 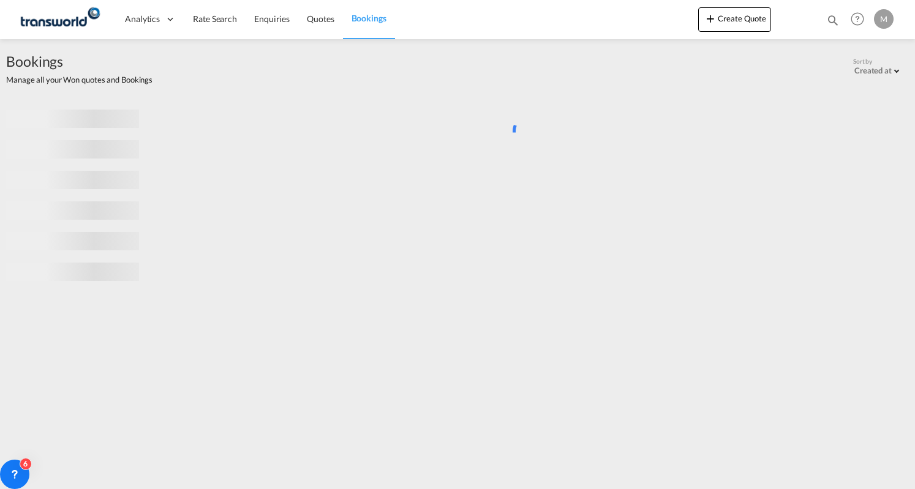 What do you see at coordinates (860, 20) in the screenshot?
I see `div: Help` at bounding box center [860, 20].